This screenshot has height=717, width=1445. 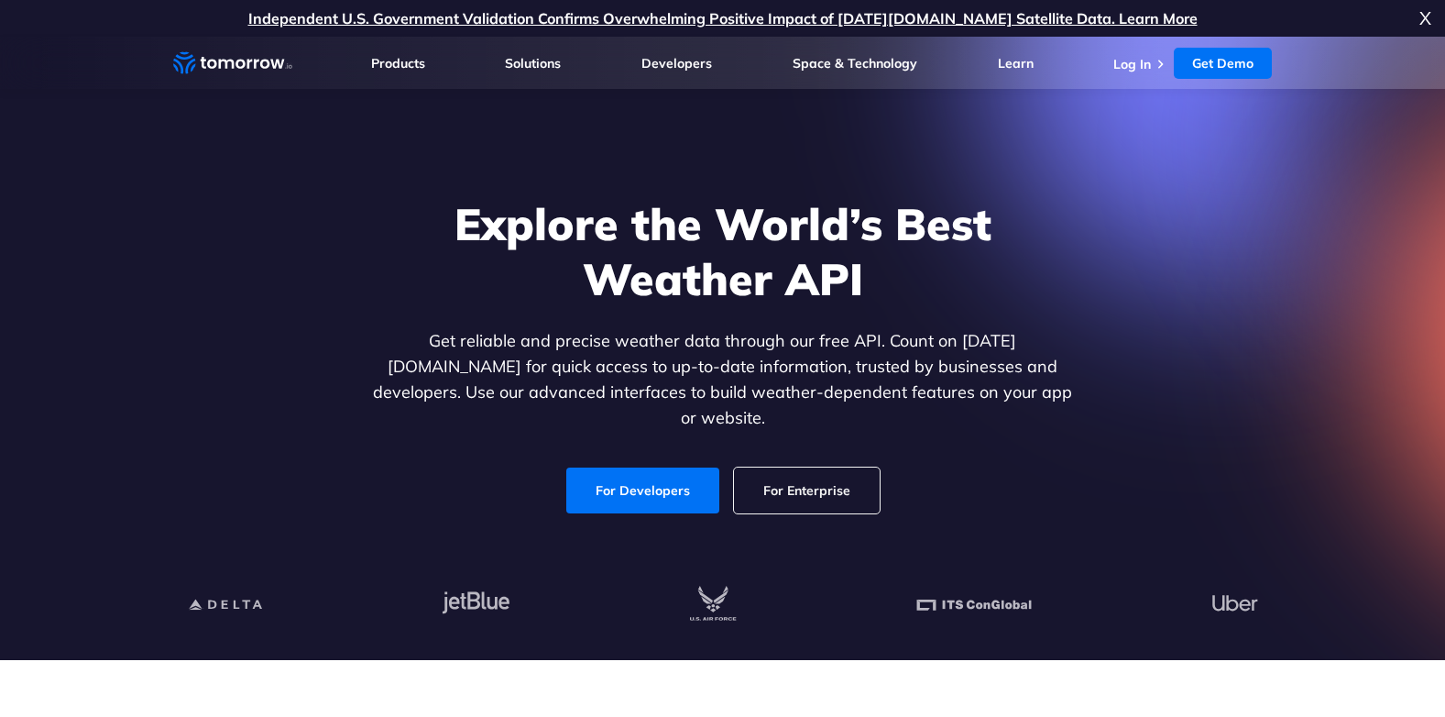 What do you see at coordinates (398, 63) in the screenshot?
I see `a: Products` at bounding box center [398, 63].